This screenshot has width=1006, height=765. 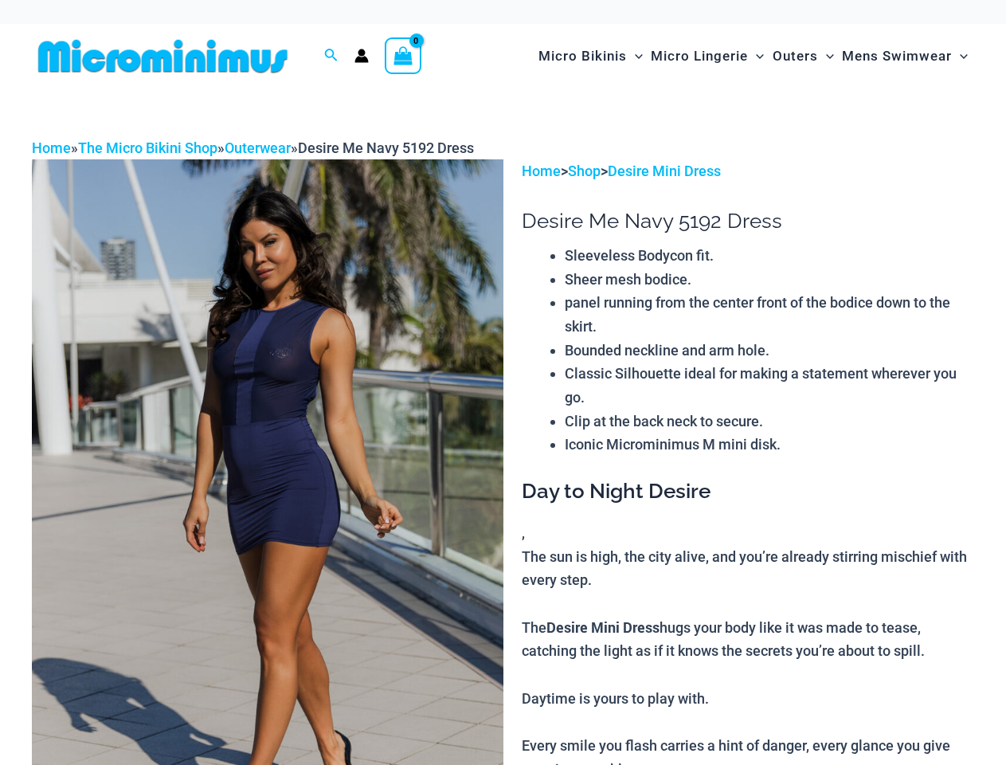 What do you see at coordinates (603, 627) in the screenshot?
I see `b: Desire Mini Dress` at bounding box center [603, 627].